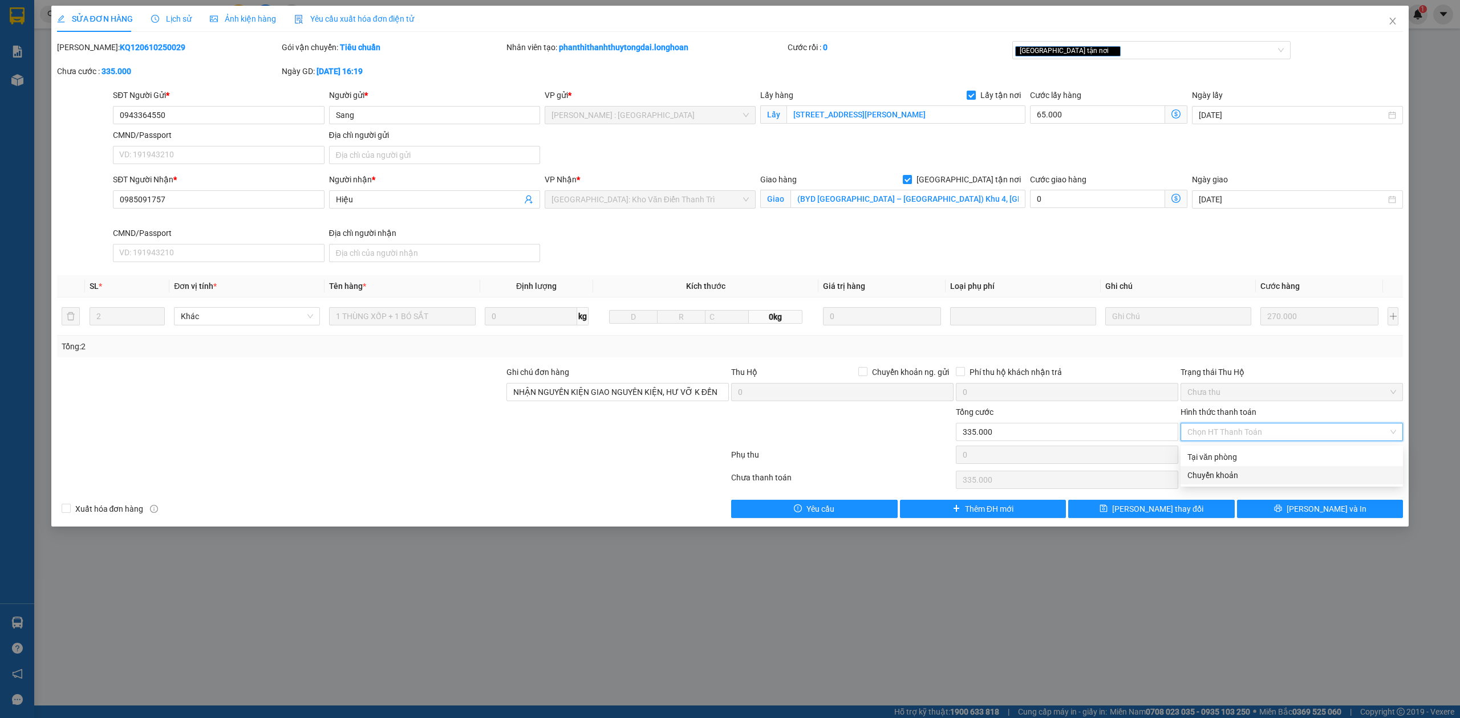  I want to click on label: Cước lấy hàng, so click(1055, 95).